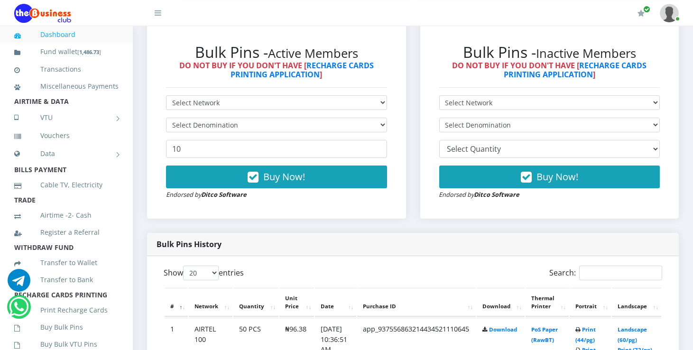 This screenshot has width=693, height=350. Describe the element at coordinates (176, 303) in the screenshot. I see `th: #: activate to sort column descending` at that location.